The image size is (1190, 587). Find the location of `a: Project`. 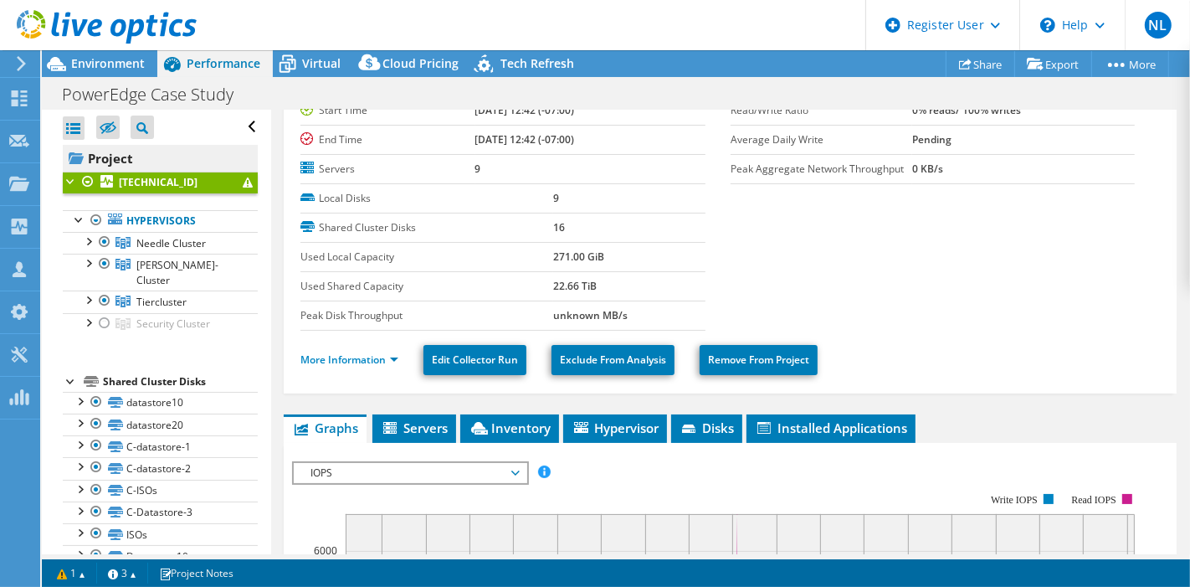

a: Project is located at coordinates (160, 158).